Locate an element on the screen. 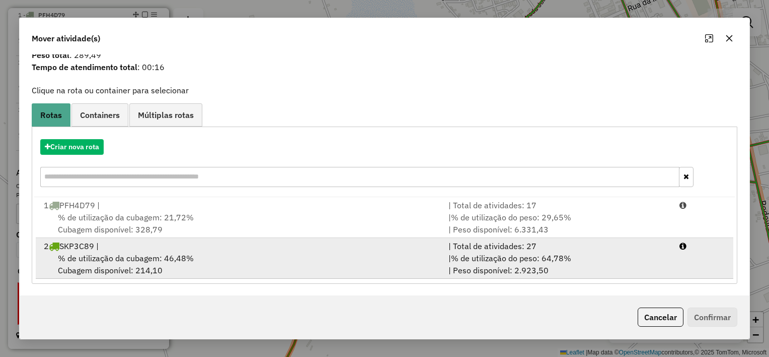 The image size is (769, 357). button: Criar nova rota is located at coordinates (72, 147).